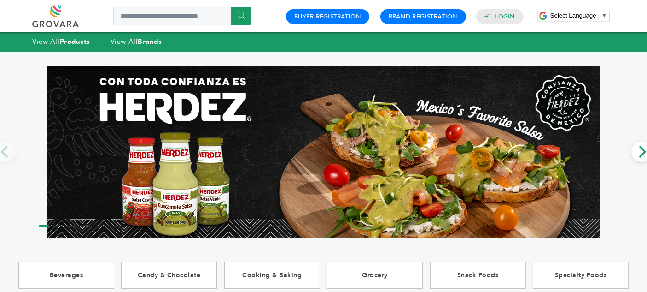  I want to click on a: Buyer Registration, so click(328, 17).